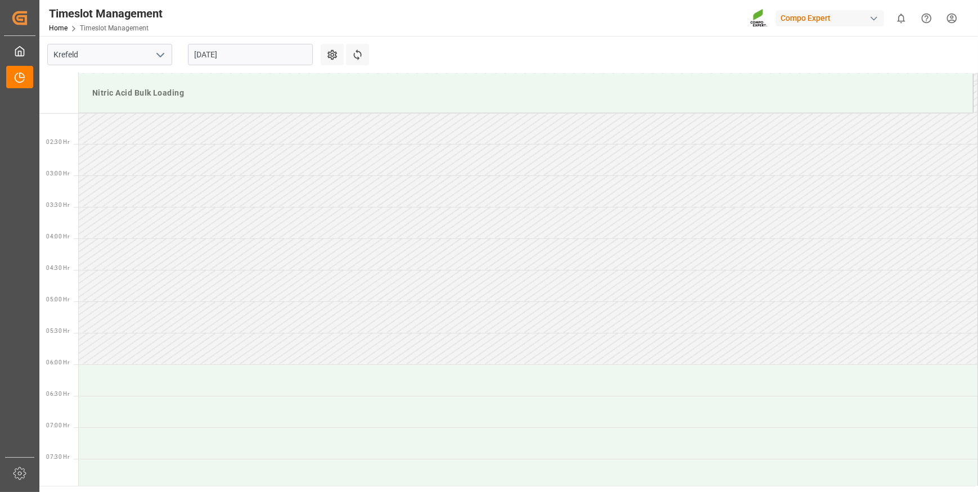  I want to click on span: 05:30 Hr, so click(57, 331).